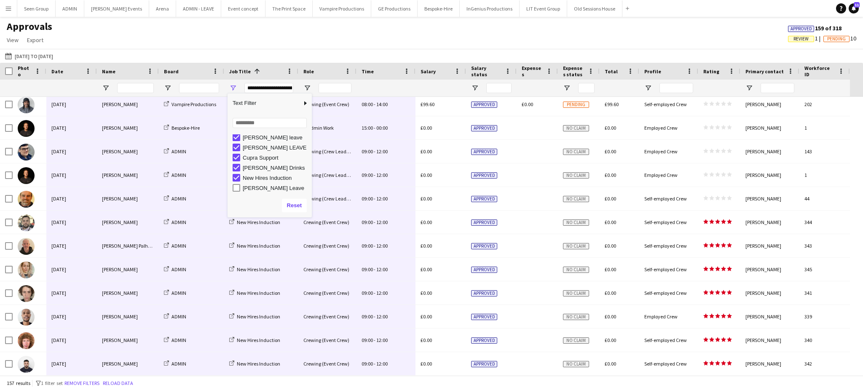 The width and height of the screenshot is (863, 390). Describe the element at coordinates (199, 8) in the screenshot. I see `button: ADMIN - LEAVE` at that location.